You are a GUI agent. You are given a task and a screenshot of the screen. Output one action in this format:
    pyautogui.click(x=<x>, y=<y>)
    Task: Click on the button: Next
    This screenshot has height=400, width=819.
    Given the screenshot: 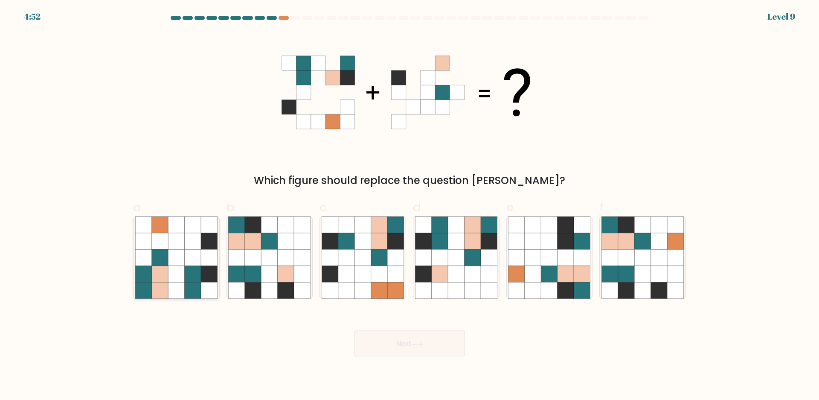 What is the action you would take?
    pyautogui.click(x=410, y=343)
    